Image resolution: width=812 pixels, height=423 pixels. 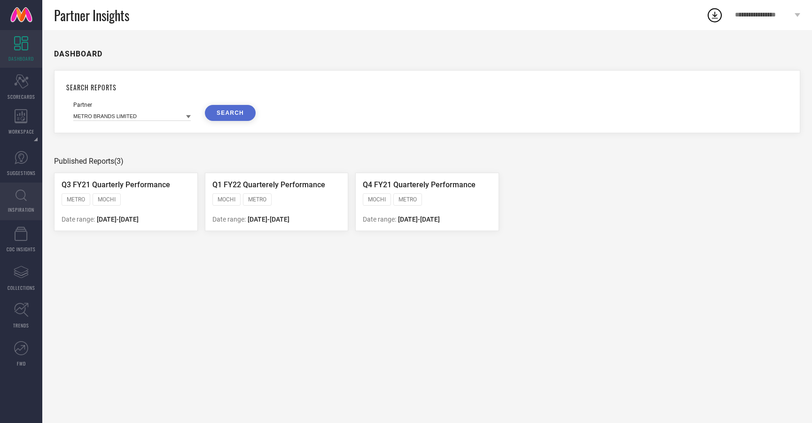 What do you see at coordinates (230, 113) in the screenshot?
I see `button: SEARCH` at bounding box center [230, 113].